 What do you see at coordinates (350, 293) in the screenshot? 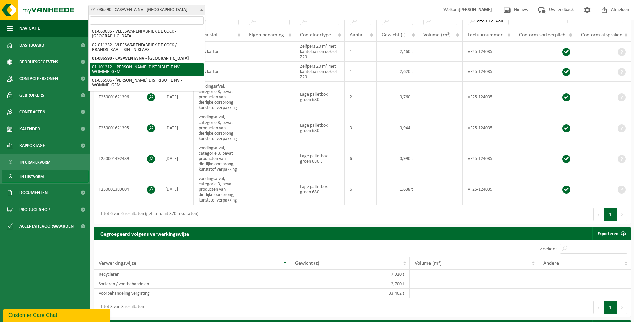
I see `td: 33,402 t` at bounding box center [350, 293].